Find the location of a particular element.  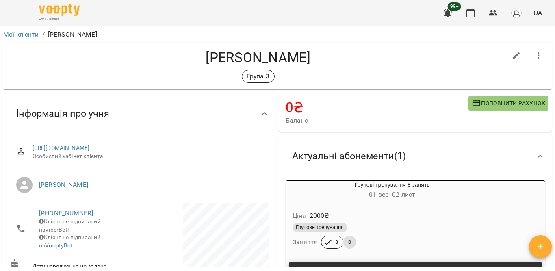

p: 2000 ₴ is located at coordinates (319, 216).